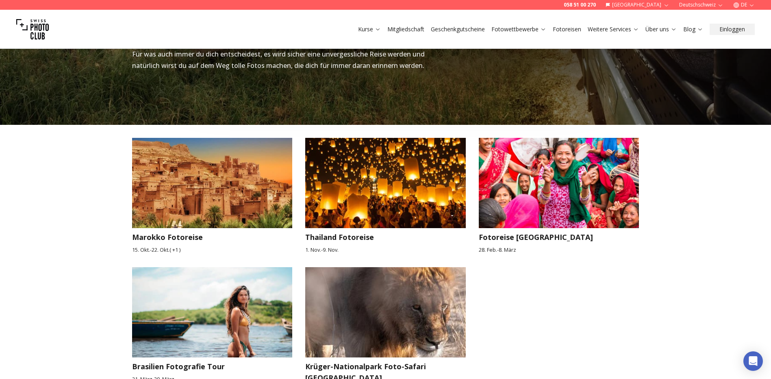 Image resolution: width=771 pixels, height=379 pixels. Describe the element at coordinates (288, 60) in the screenshot. I see `p: Für was auch immer du dich entscheidest, es wird sicher eine unvergessliche Reise werden und natü...` at that location.